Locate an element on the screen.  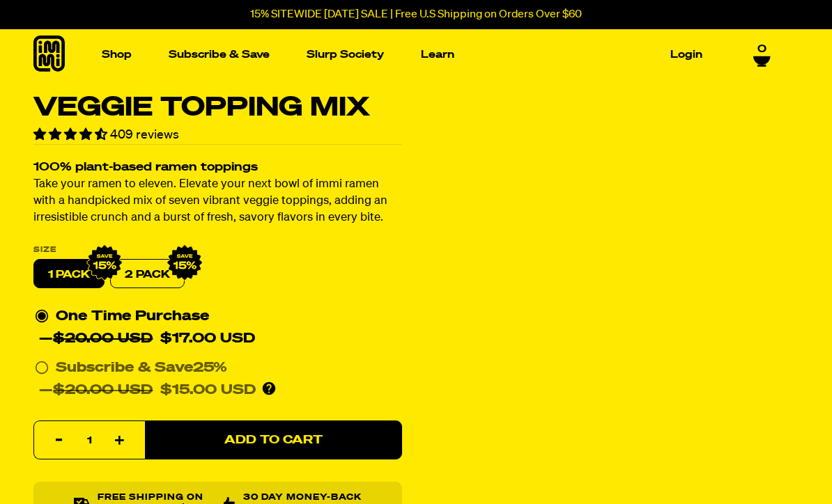
span: 4.34 stars is located at coordinates (72, 135).